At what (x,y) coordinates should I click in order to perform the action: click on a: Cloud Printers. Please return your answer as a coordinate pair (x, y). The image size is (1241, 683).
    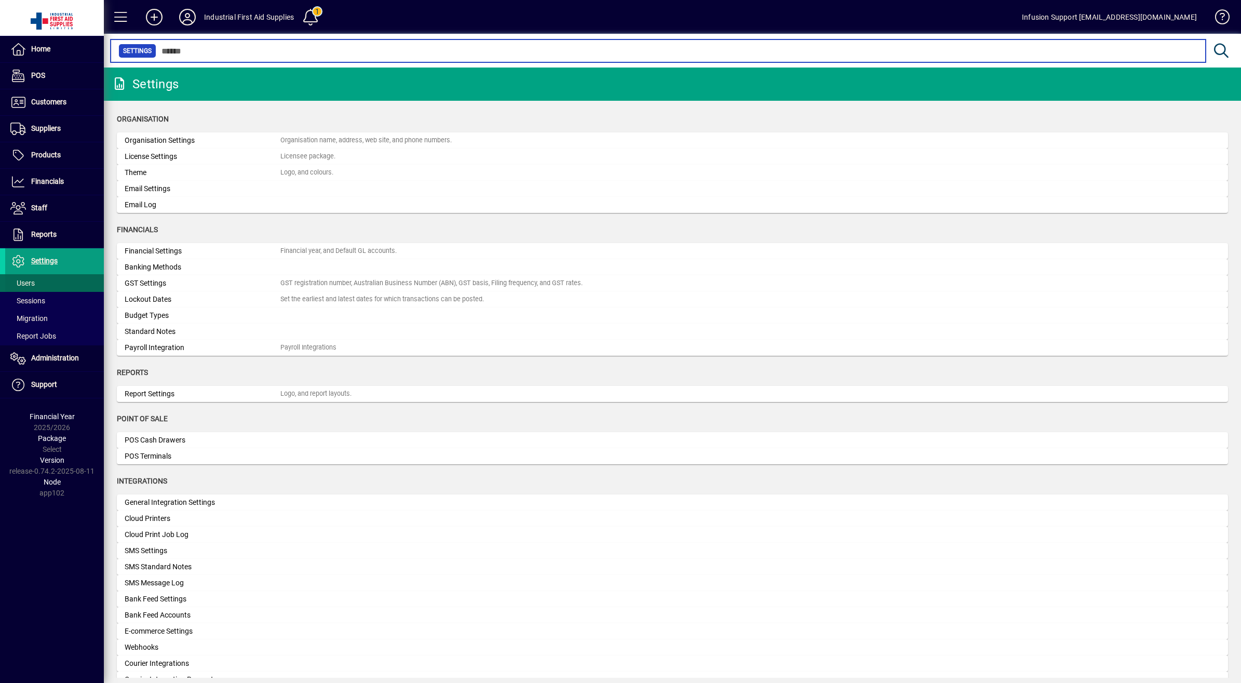
    Looking at the image, I should click on (673, 518).